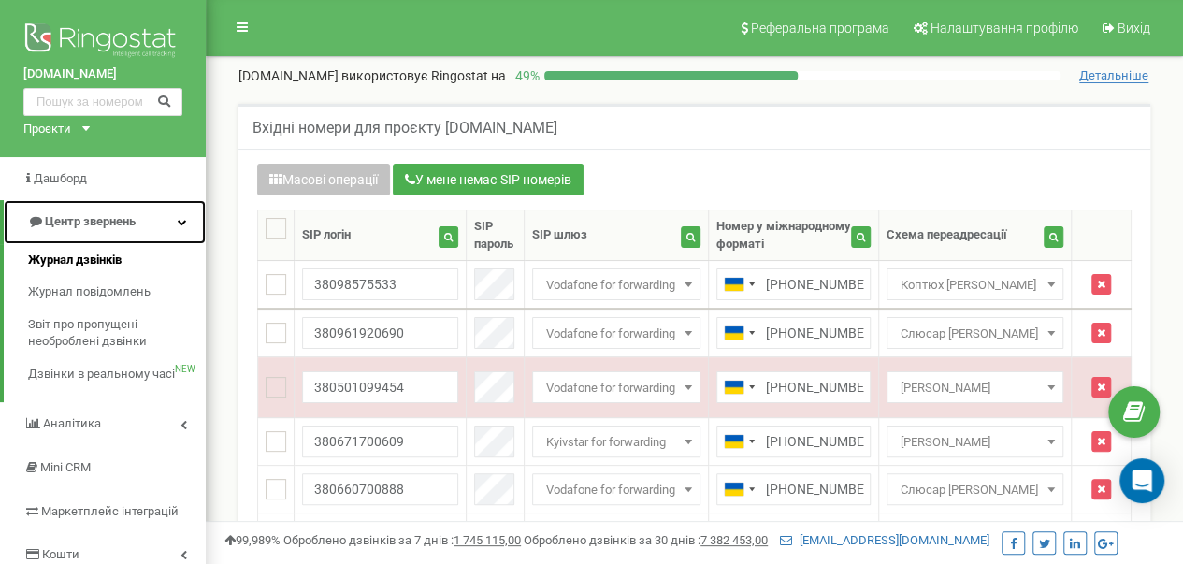  I want to click on p: 49 %, so click(525, 76).